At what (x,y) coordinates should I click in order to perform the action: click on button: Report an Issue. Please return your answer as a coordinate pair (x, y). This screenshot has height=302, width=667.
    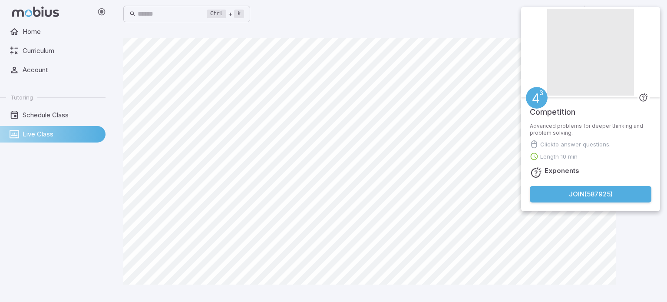
    Looking at the image, I should click on (612, 14).